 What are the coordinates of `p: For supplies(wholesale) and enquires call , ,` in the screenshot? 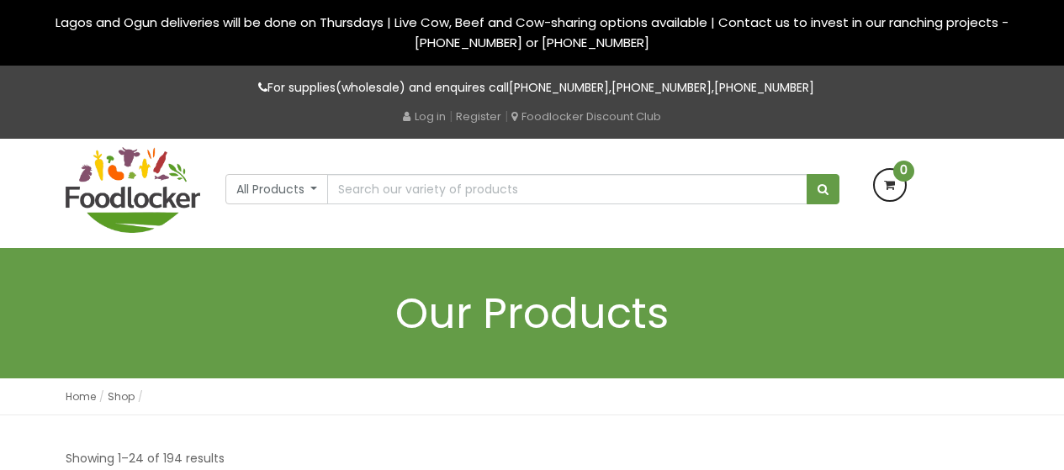 It's located at (532, 87).